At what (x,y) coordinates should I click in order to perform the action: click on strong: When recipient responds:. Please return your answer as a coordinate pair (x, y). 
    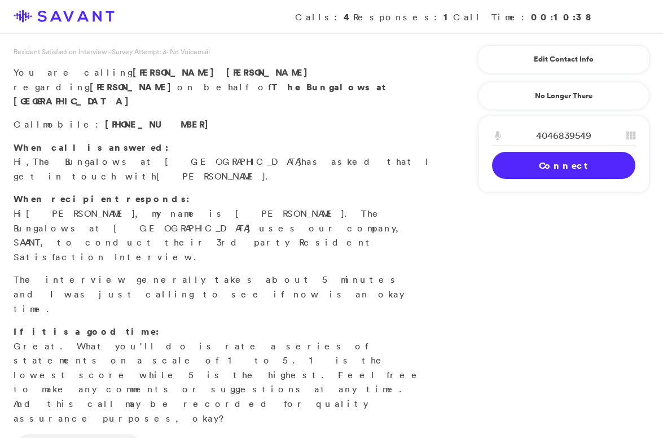
    Looking at the image, I should click on (102, 199).